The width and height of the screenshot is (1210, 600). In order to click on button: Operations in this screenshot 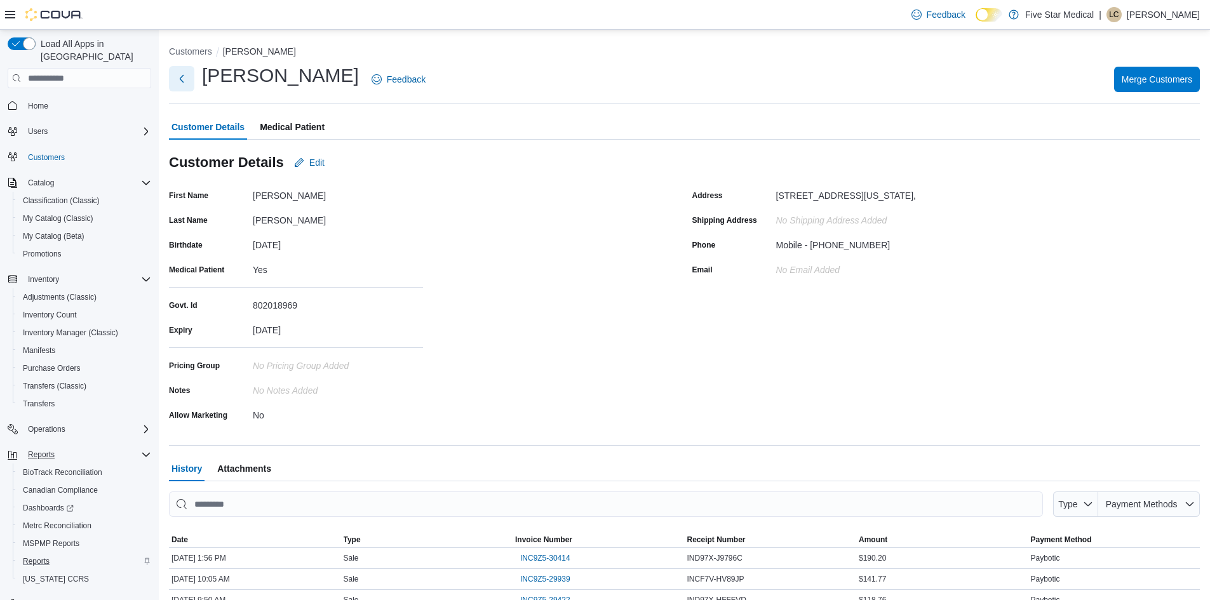, I will do `click(79, 429)`.